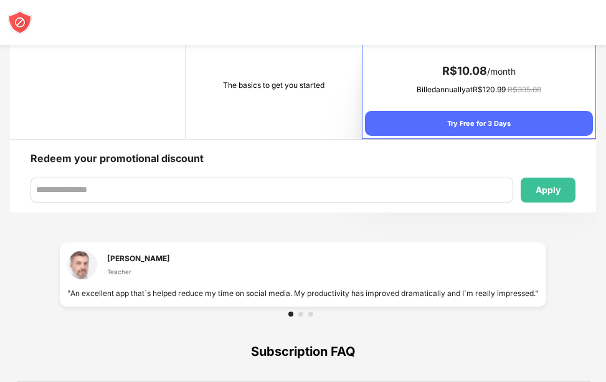 The height and width of the screenshot is (382, 606). What do you see at coordinates (525, 89) in the screenshot?
I see `span: R$ 335.88` at bounding box center [525, 89].